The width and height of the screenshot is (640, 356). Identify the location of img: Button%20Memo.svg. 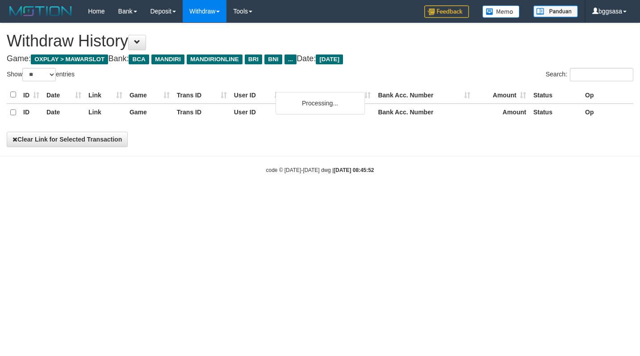
(501, 12).